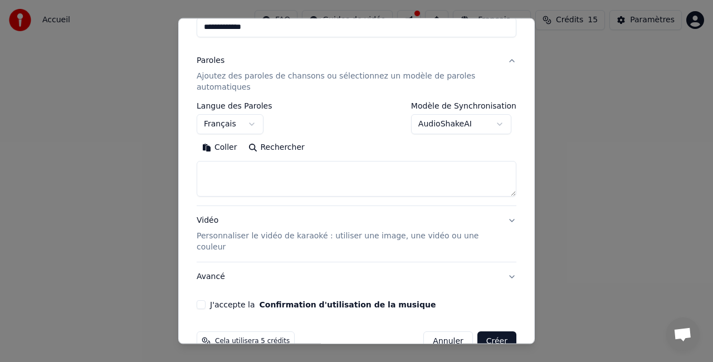  I want to click on button: Rechercher, so click(276, 148).